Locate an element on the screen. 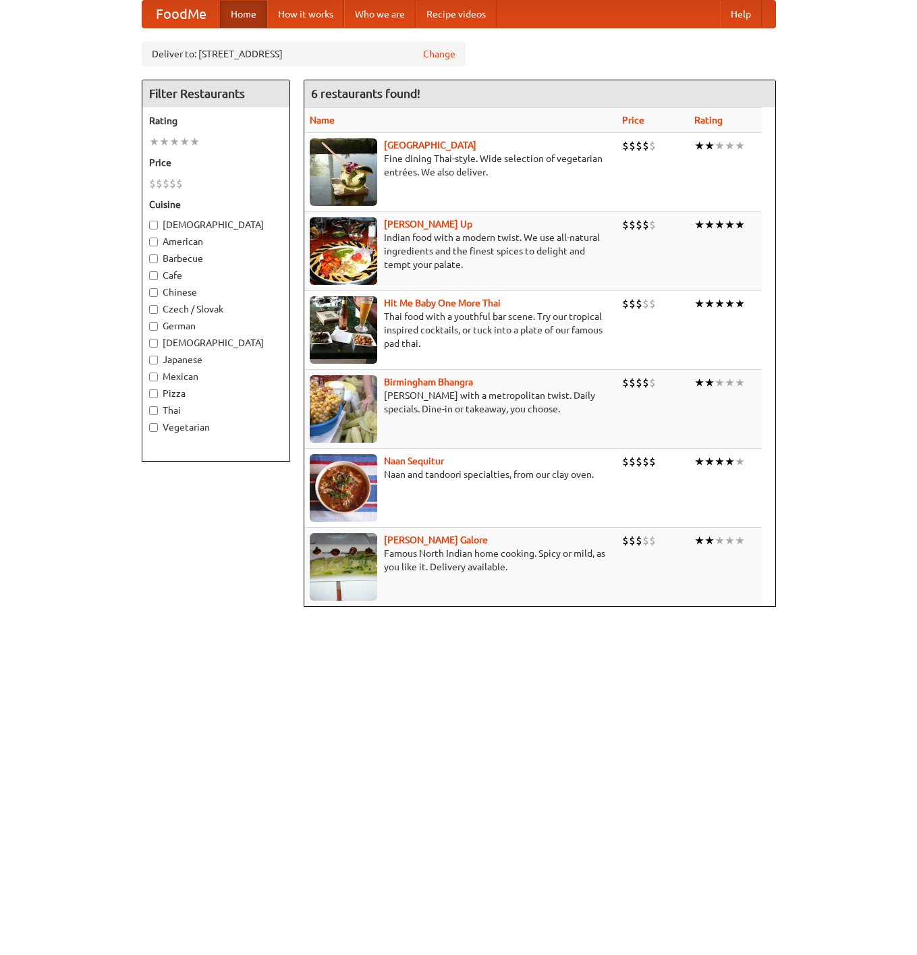 This screenshot has width=917, height=955. b: Hit Me Baby One More Thai is located at coordinates (442, 303).